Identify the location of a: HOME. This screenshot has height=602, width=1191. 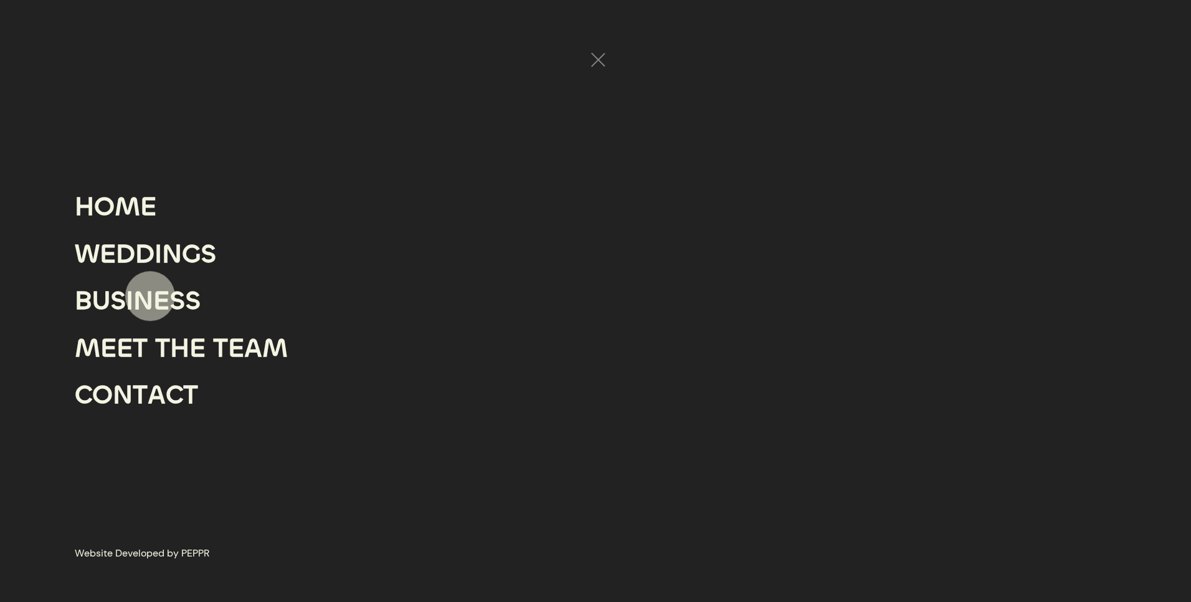
(115, 206).